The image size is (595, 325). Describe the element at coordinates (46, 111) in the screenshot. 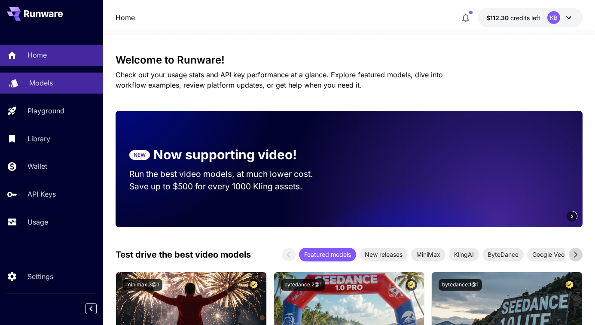

I see `p: Playground` at that location.